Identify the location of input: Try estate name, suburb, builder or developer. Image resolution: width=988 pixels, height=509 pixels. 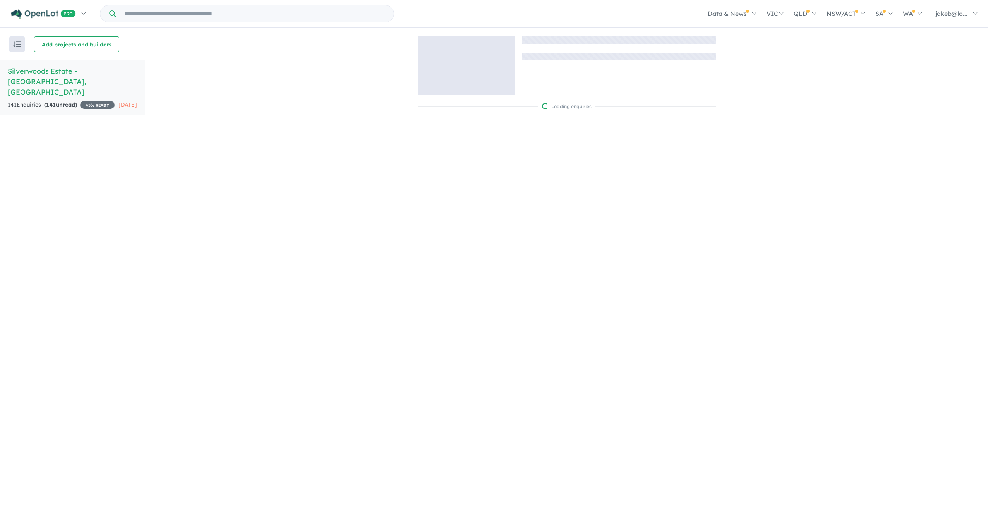
(255, 14).